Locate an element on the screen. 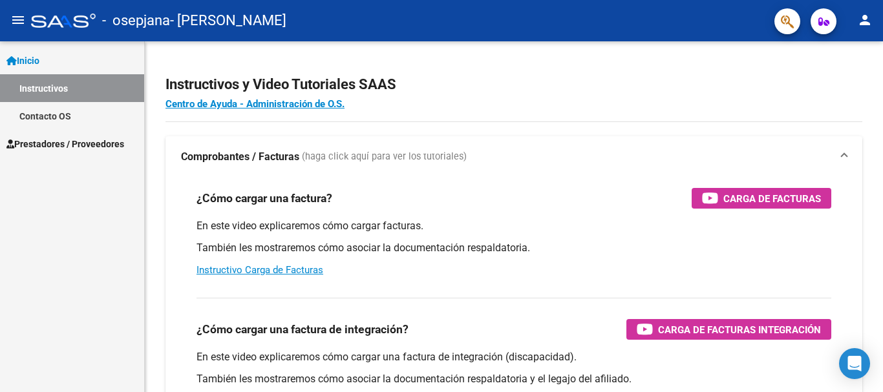  strong: Comprobantes / Facturas is located at coordinates (240, 157).